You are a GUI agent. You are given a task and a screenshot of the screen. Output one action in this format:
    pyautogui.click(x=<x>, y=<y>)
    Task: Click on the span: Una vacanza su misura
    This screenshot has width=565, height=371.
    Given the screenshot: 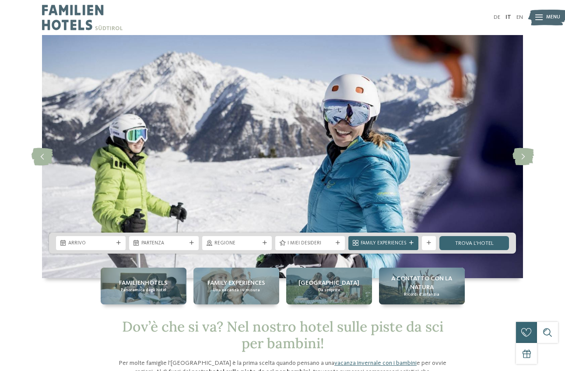 What is the action you would take?
    pyautogui.click(x=236, y=290)
    